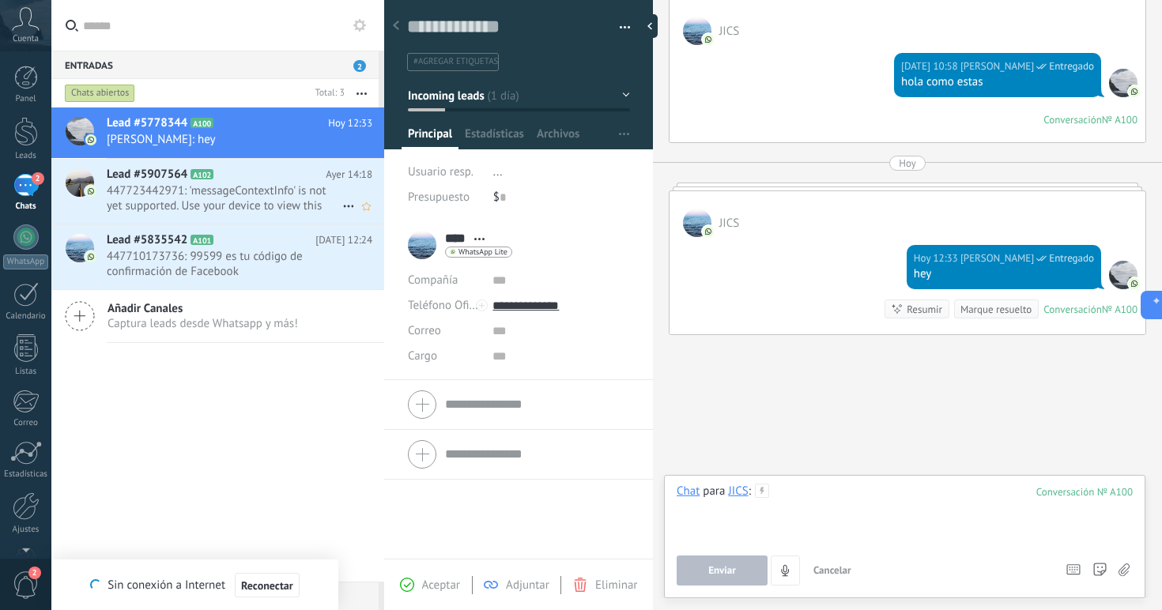 Image resolution: width=1162 pixels, height=610 pixels. Describe the element at coordinates (833, 571) in the screenshot. I see `button: Cancelar` at that location.